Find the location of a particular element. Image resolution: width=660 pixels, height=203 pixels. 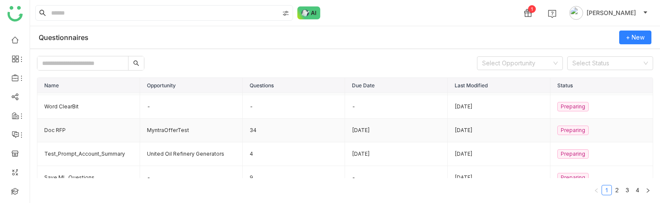

a: 3 is located at coordinates (627, 190).